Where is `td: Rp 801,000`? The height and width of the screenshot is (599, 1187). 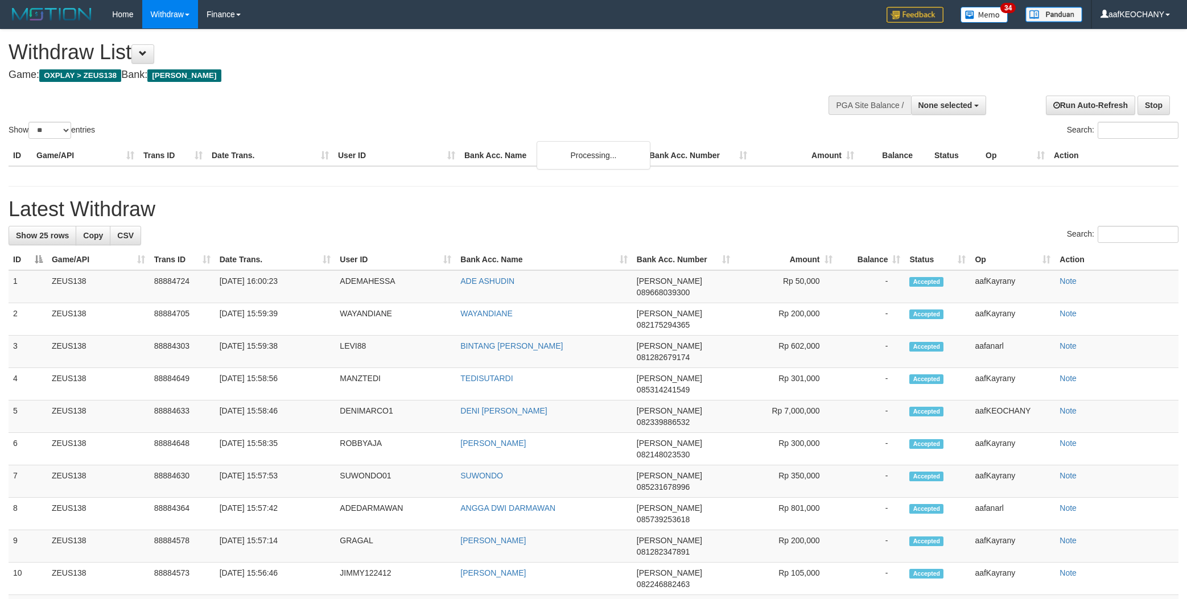
td: Rp 801,000 is located at coordinates (786, 514).